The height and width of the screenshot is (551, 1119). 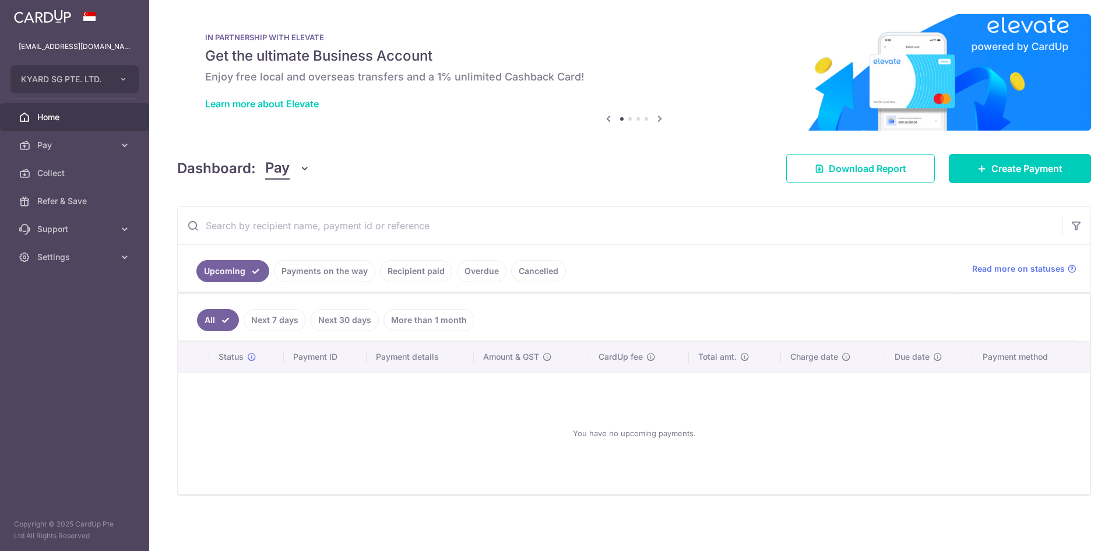 I want to click on p: IN PARTNERSHIP WITH ELEVATE, so click(x=634, y=37).